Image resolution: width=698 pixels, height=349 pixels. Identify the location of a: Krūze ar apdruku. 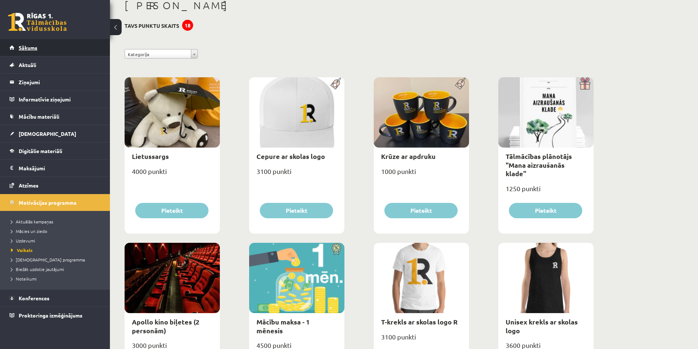
(408, 156).